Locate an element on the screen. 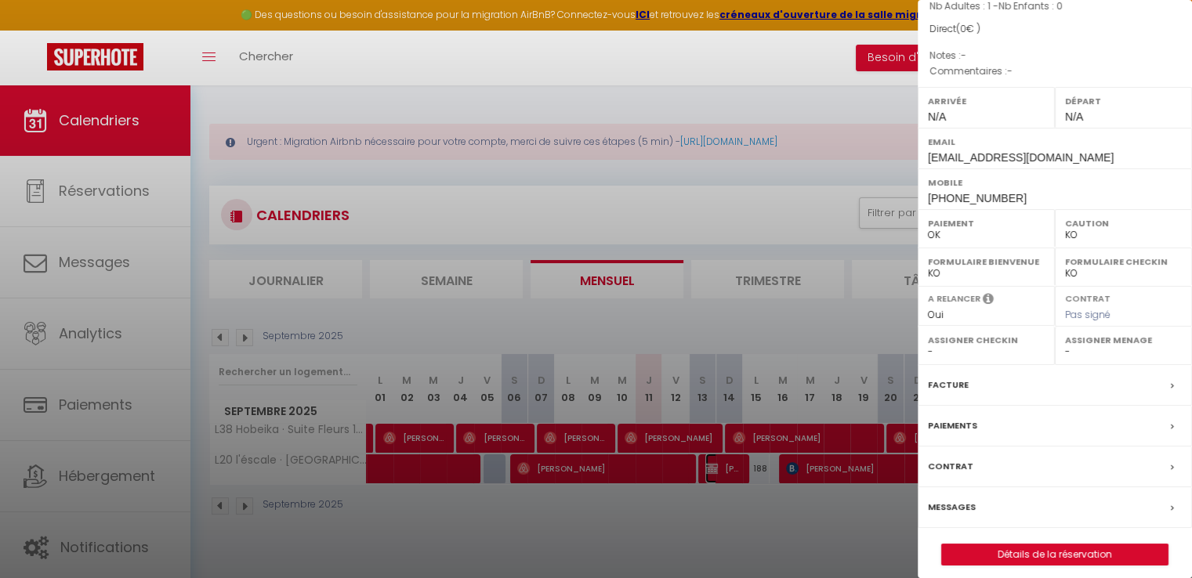 This screenshot has height=578, width=1192. label: Formulaire Checkin is located at coordinates (1123, 262).